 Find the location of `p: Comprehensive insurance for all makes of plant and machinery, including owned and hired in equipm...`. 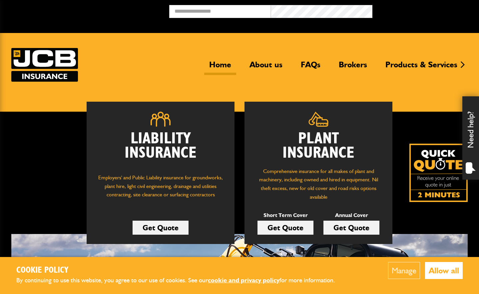

p: Comprehensive insurance for all makes of plant and machinery, including owned and hired in equipm... is located at coordinates (318, 184).